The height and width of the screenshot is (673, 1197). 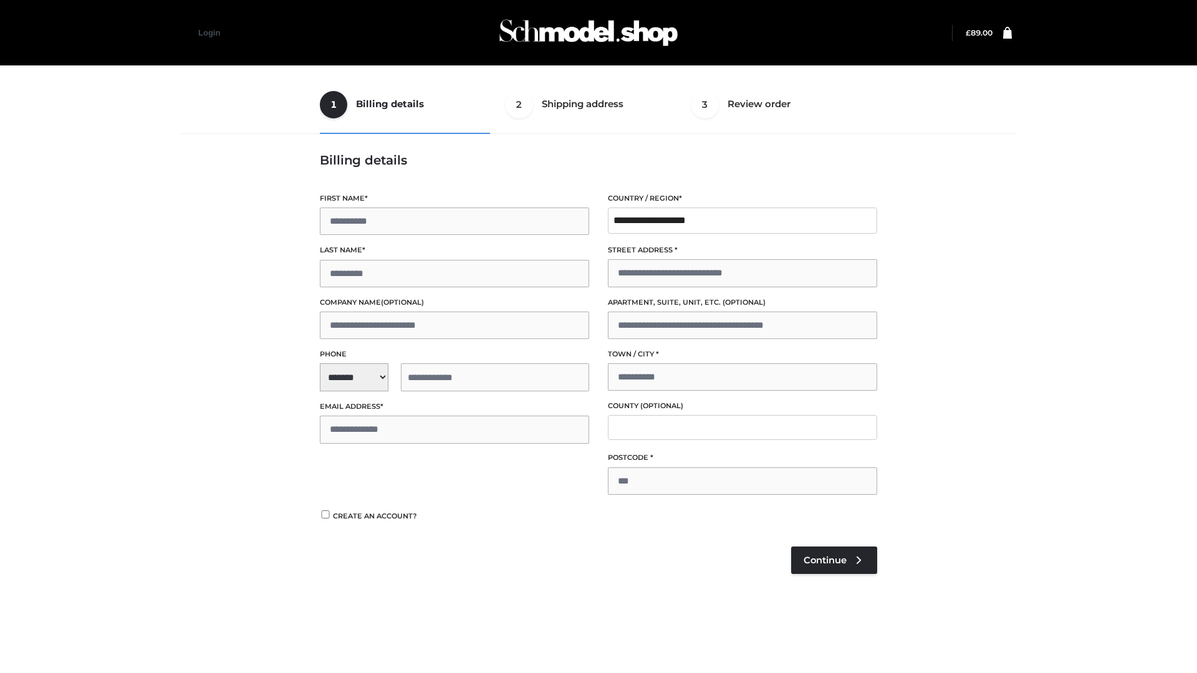 What do you see at coordinates (979, 32) in the screenshot?
I see `a: £89.00` at bounding box center [979, 32].